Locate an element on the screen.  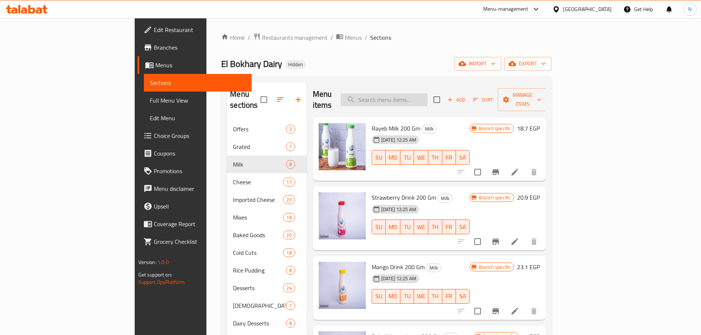
span: Hidden is located at coordinates (295, 64).